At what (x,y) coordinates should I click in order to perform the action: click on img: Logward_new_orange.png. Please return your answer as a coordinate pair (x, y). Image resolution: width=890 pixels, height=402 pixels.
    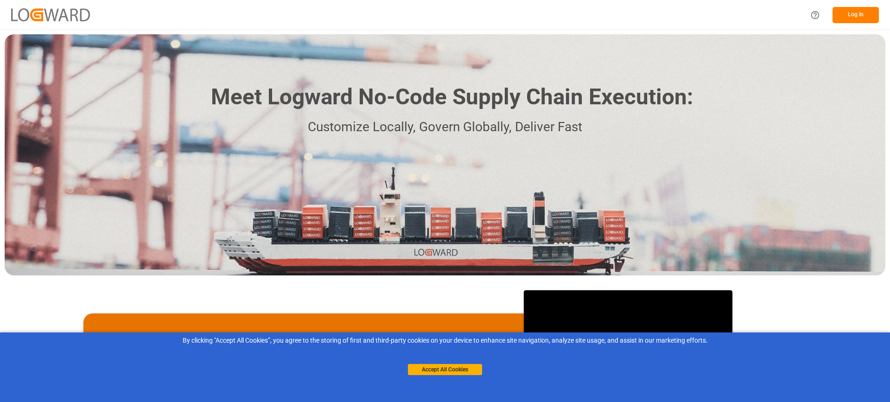
    Looking at the image, I should click on (51, 14).